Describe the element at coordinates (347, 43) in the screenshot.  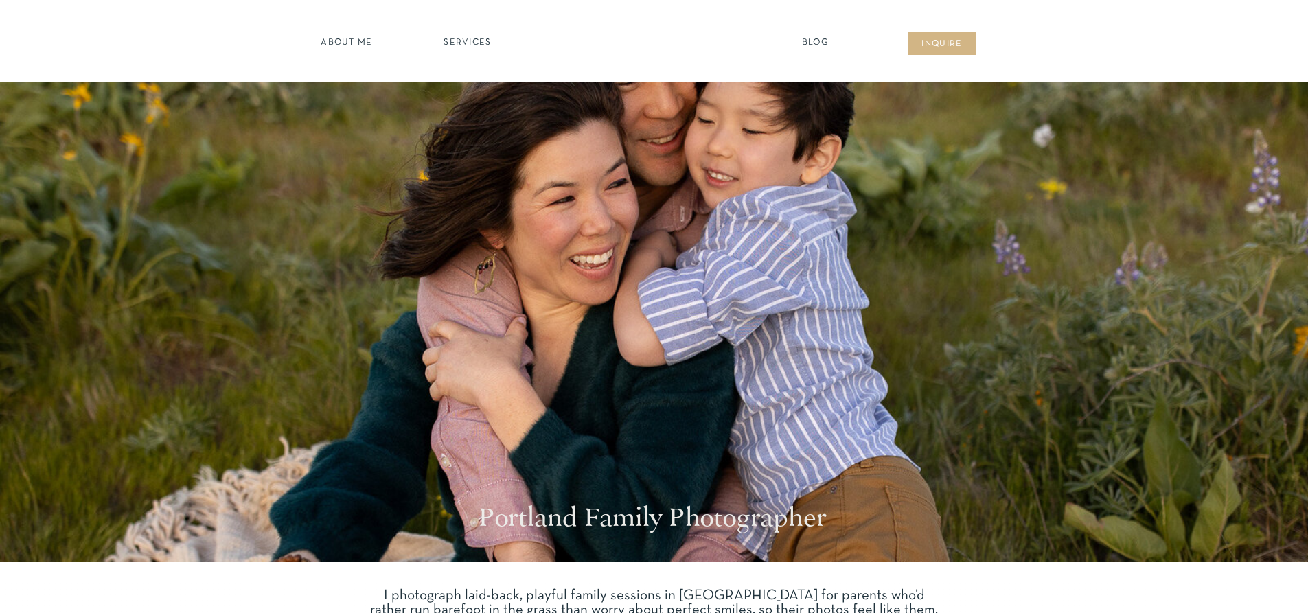
I see `a: about ME` at that location.